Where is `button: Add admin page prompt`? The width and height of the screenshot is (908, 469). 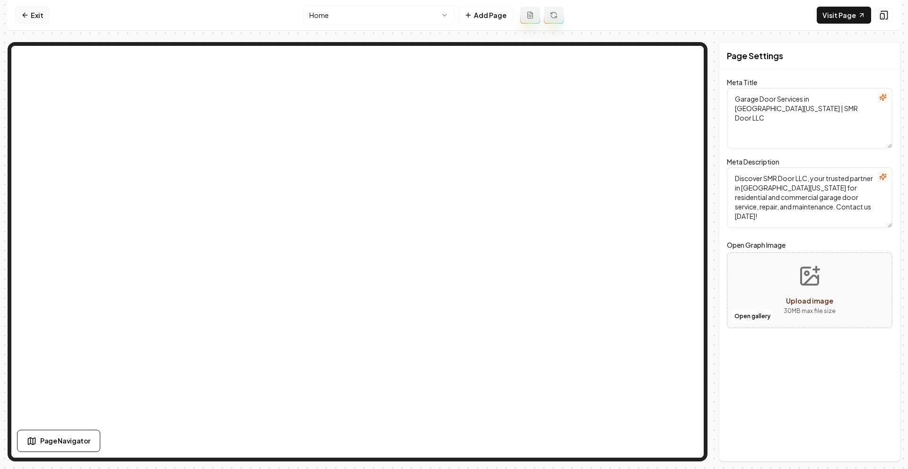 button: Add admin page prompt is located at coordinates (530, 15).